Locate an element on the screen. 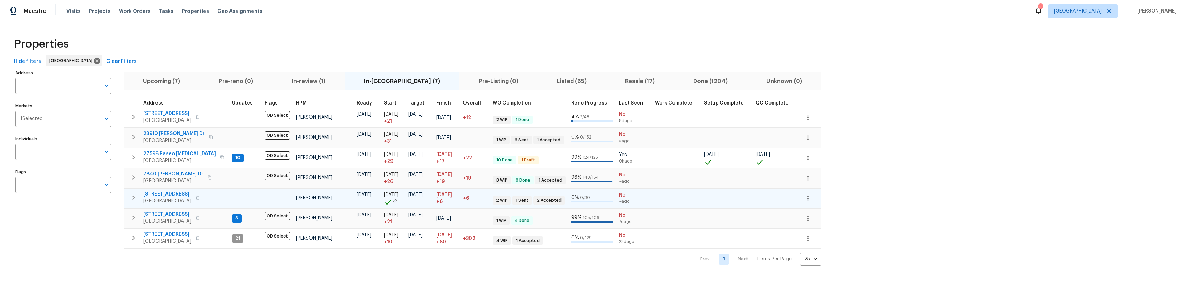  td: 22 day(s) past target finish date is located at coordinates (475, 158).